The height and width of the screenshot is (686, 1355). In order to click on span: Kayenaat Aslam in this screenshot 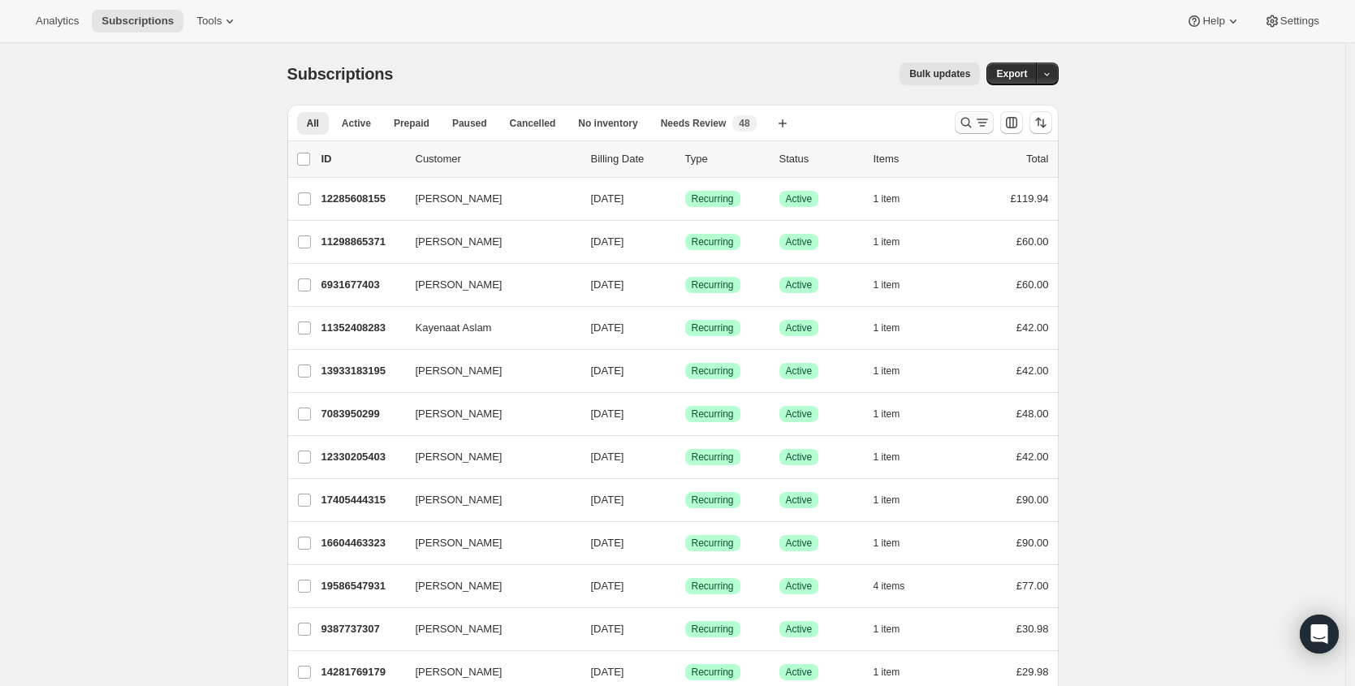, I will do `click(454, 328)`.